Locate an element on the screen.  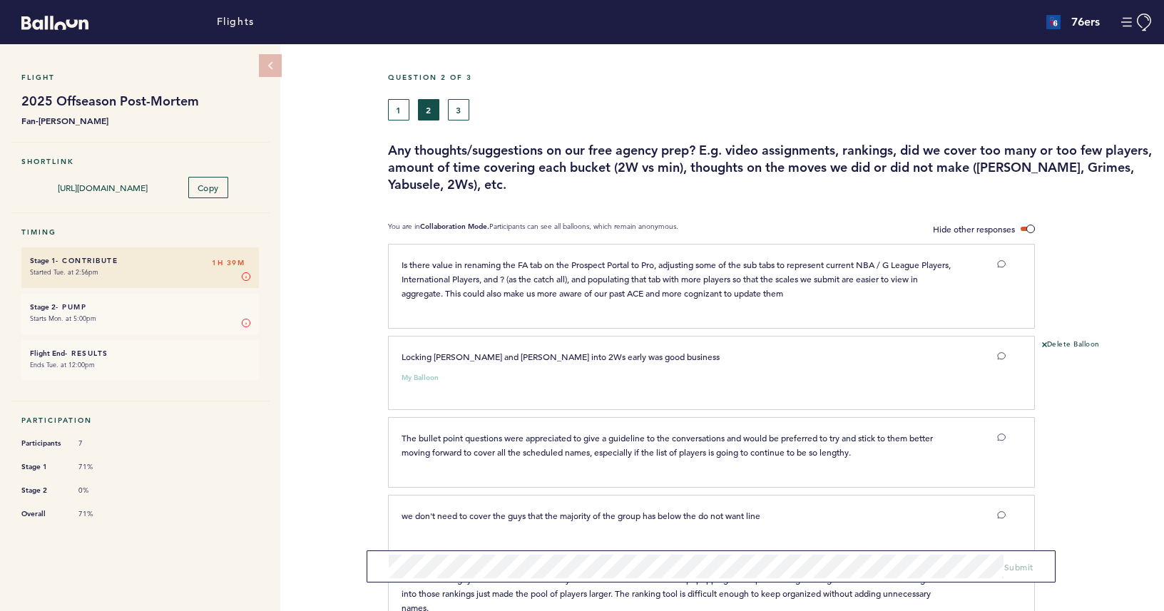
h5: Participation is located at coordinates (140, 420).